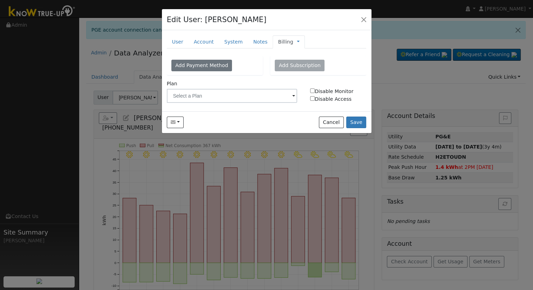  What do you see at coordinates (338, 91) in the screenshot?
I see `label: Disable Monitor` at bounding box center [338, 91].